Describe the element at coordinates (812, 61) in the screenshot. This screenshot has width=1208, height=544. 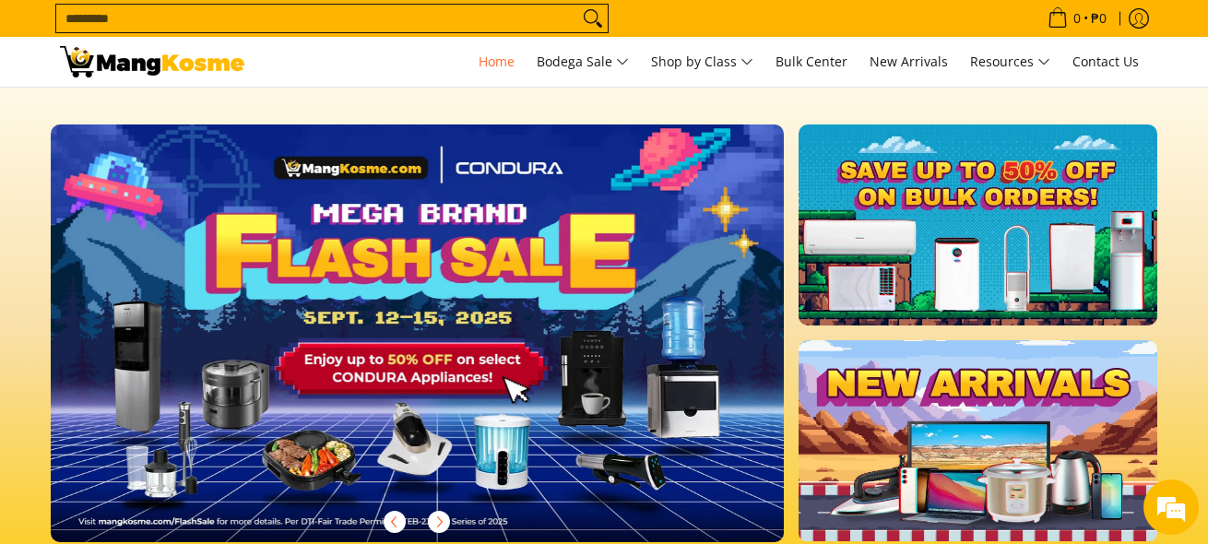
I see `span: Bulk Center` at that location.